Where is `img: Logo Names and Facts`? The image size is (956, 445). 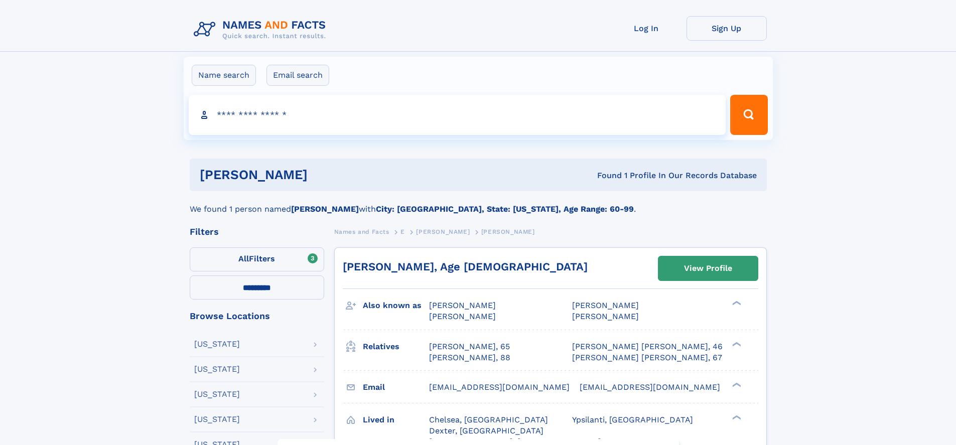
img: Logo Names and Facts is located at coordinates (262, 30).